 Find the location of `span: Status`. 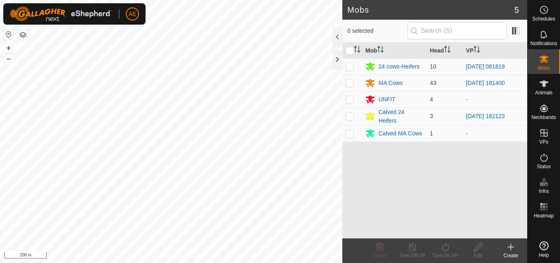

span: Status is located at coordinates (543, 166).